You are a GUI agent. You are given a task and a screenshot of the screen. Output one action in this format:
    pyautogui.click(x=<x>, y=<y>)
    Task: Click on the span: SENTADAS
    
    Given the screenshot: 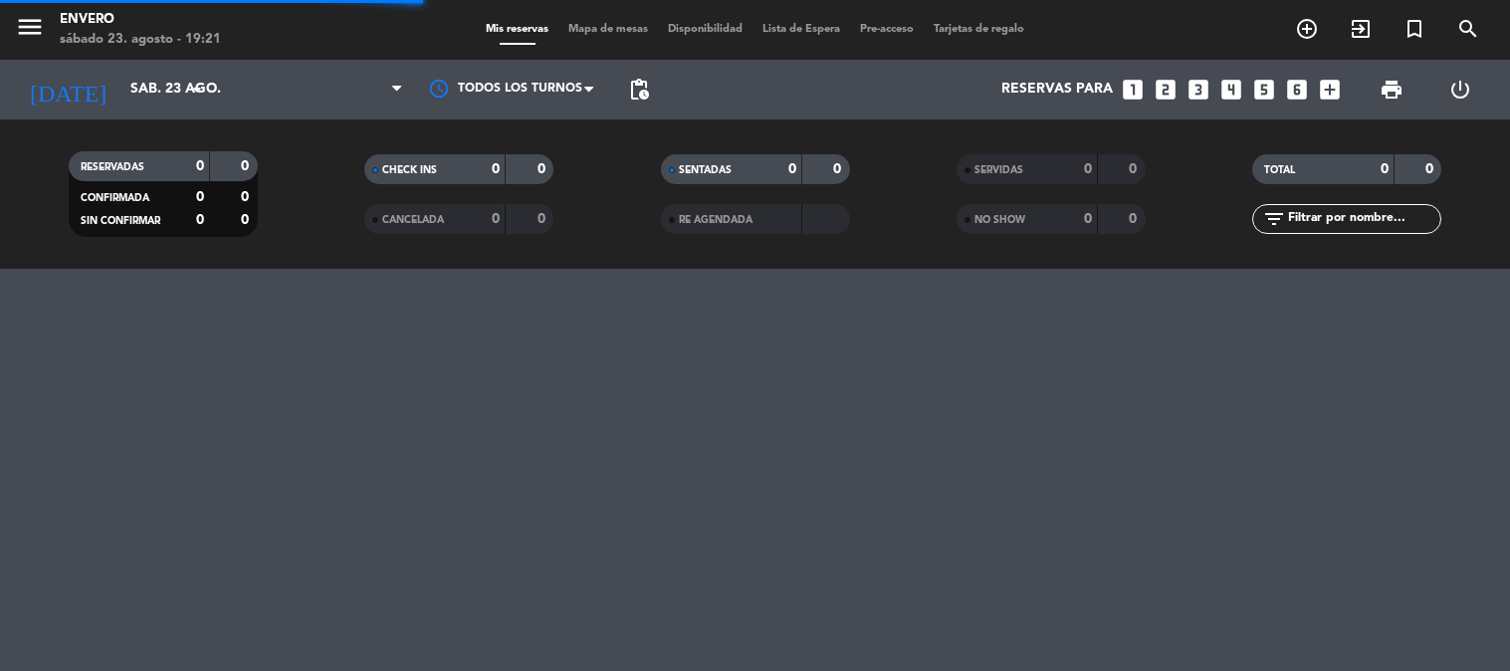 What is the action you would take?
    pyautogui.click(x=705, y=170)
    